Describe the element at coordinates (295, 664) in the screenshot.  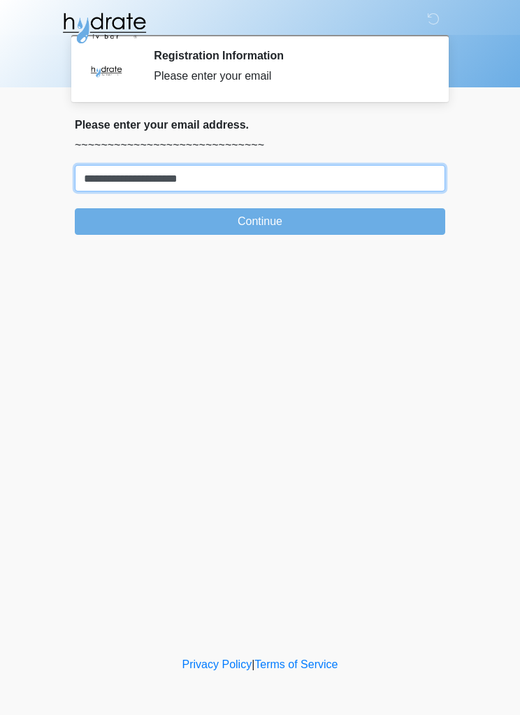
I see `a: Terms of Service` at that location.